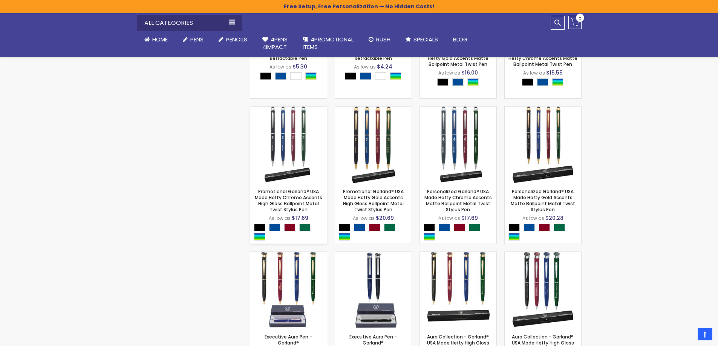  What do you see at coordinates (237, 39) in the screenshot?
I see `span: Pencils` at bounding box center [237, 39].